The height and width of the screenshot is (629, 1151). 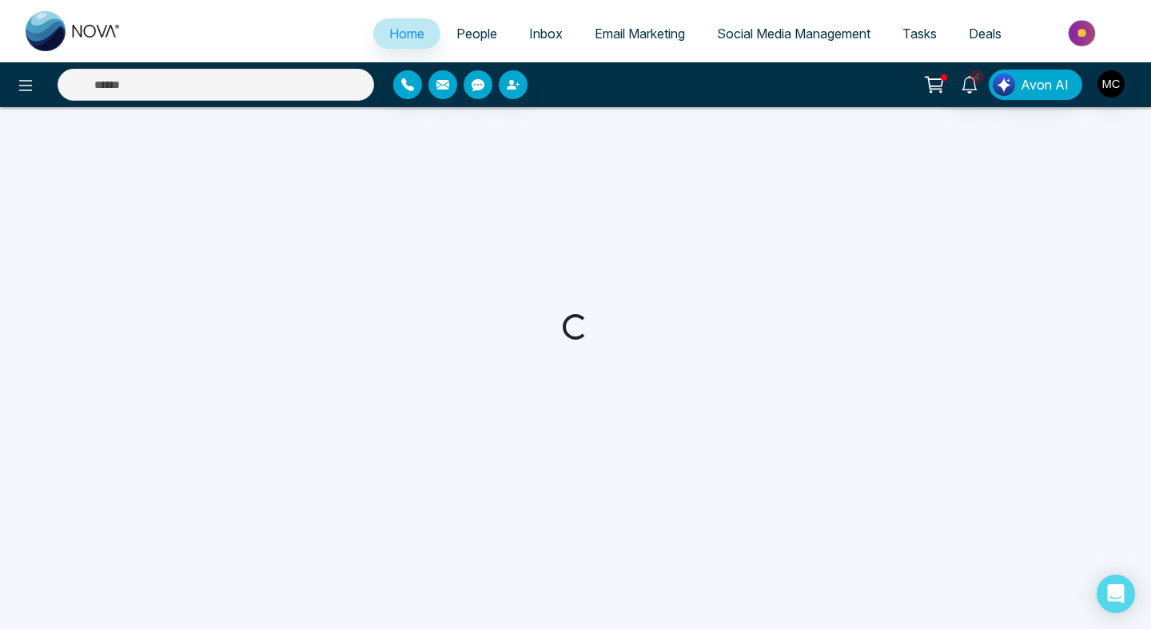 What do you see at coordinates (639, 34) in the screenshot?
I see `span: Email Marketing` at bounding box center [639, 34].